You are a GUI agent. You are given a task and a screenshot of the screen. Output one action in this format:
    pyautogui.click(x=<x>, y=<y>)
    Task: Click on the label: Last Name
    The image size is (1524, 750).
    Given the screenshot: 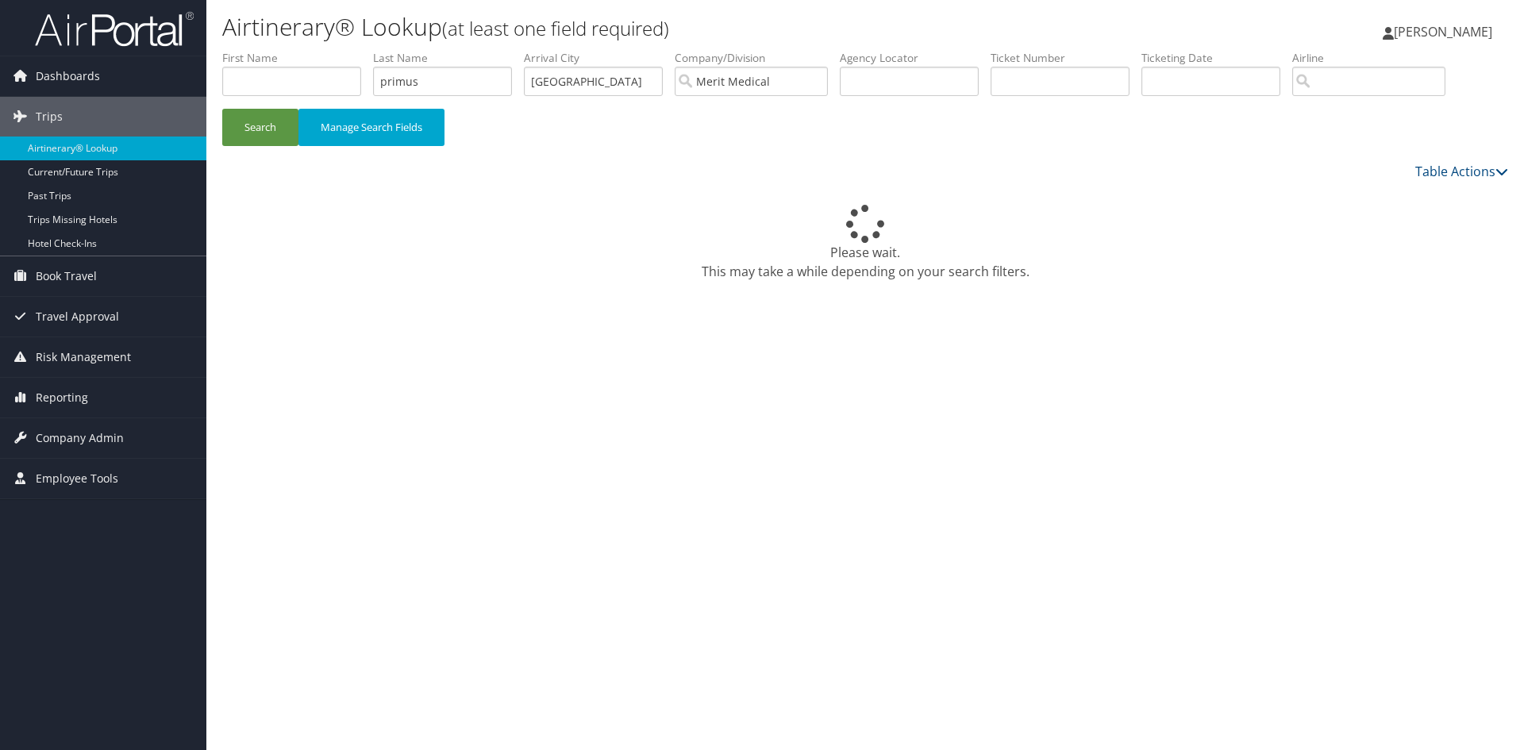 What is the action you would take?
    pyautogui.click(x=449, y=58)
    